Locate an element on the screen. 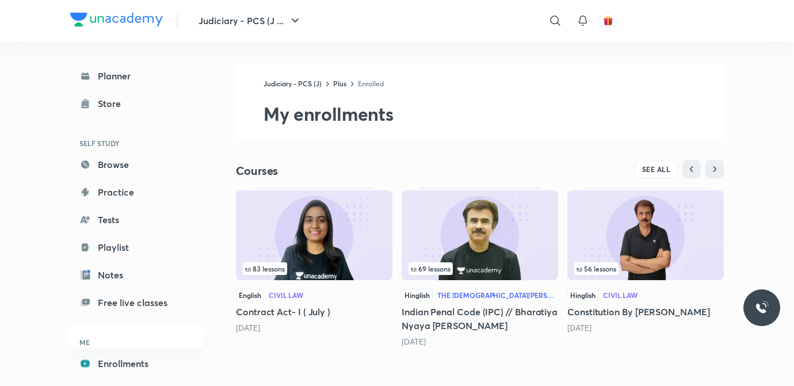 This screenshot has width=794, height=386. h2: My enrollments is located at coordinates (493, 114).